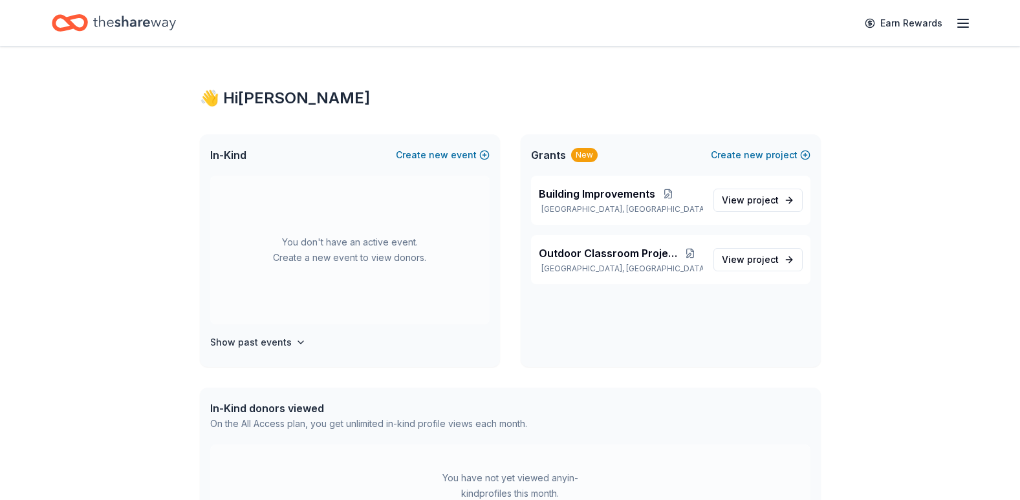  What do you see at coordinates (251, 343) in the screenshot?
I see `h4: Show past events` at bounding box center [251, 343].